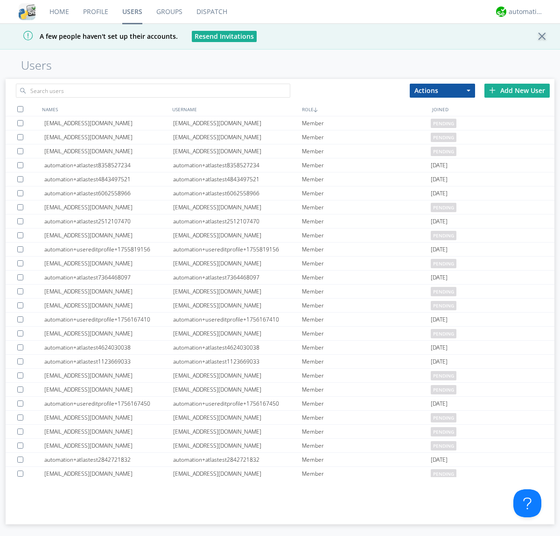 The width and height of the screenshot is (560, 536). Describe the element at coordinates (105, 109) in the screenshot. I see `div: NAMES` at that location.